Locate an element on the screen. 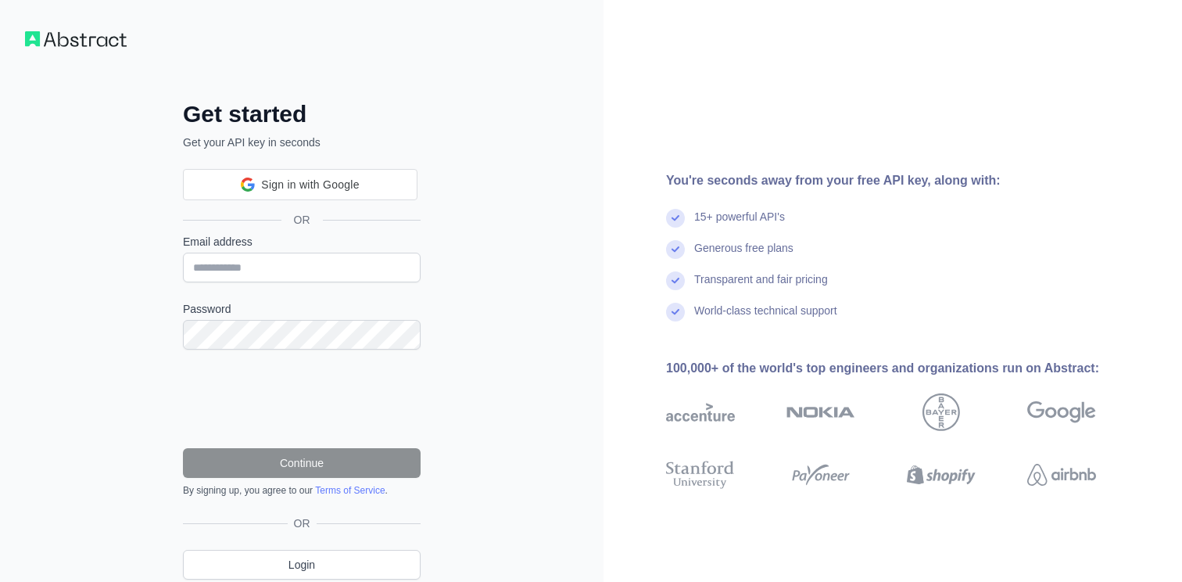 The image size is (1182, 582). label: Password is located at coordinates (302, 309).